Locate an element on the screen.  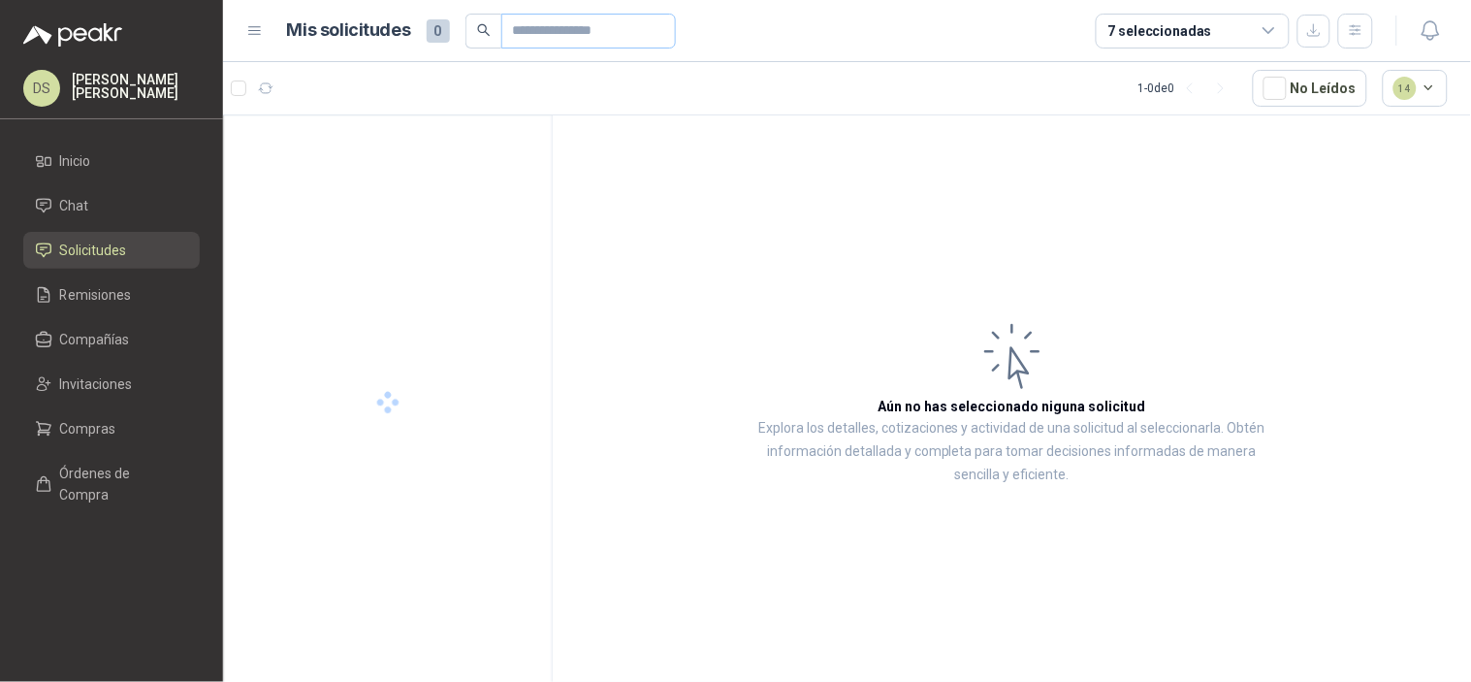
h3: Aún no has seleccionado niguna solicitud is located at coordinates (1013, 406).